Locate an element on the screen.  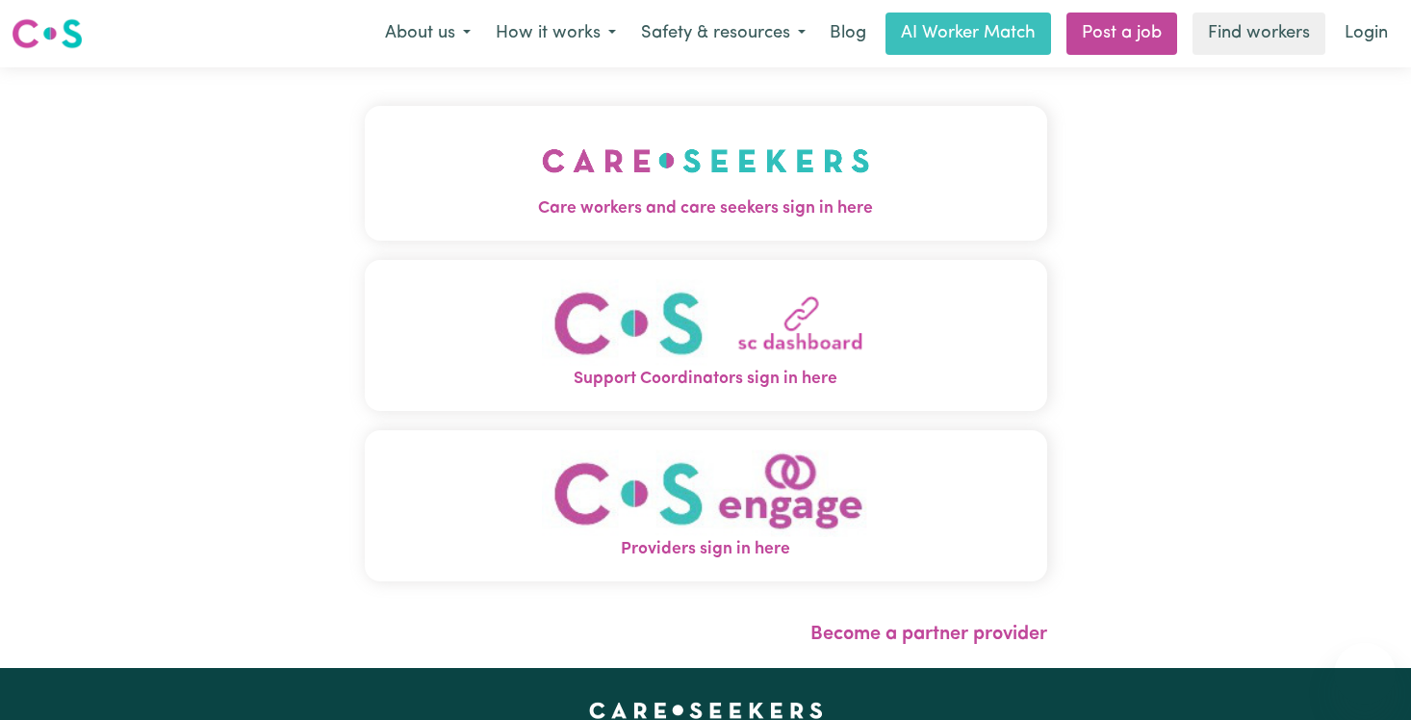
span: Support Coordinators sign in here is located at coordinates (706, 379).